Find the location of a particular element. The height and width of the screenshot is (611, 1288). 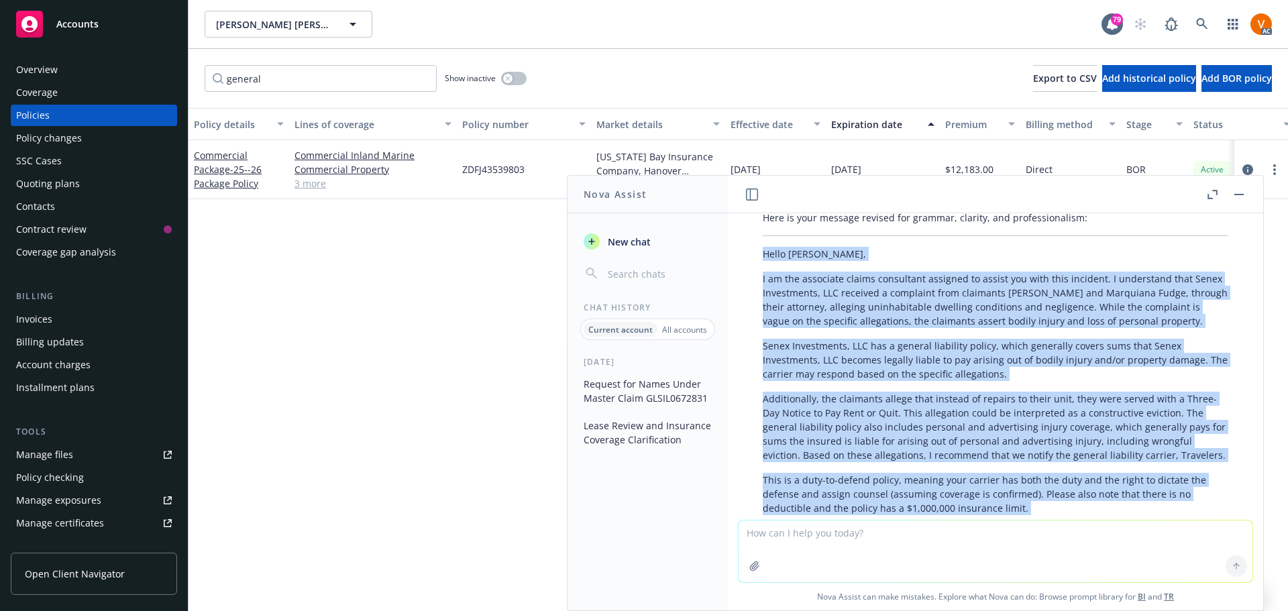

div: Manage claims is located at coordinates (50, 546).